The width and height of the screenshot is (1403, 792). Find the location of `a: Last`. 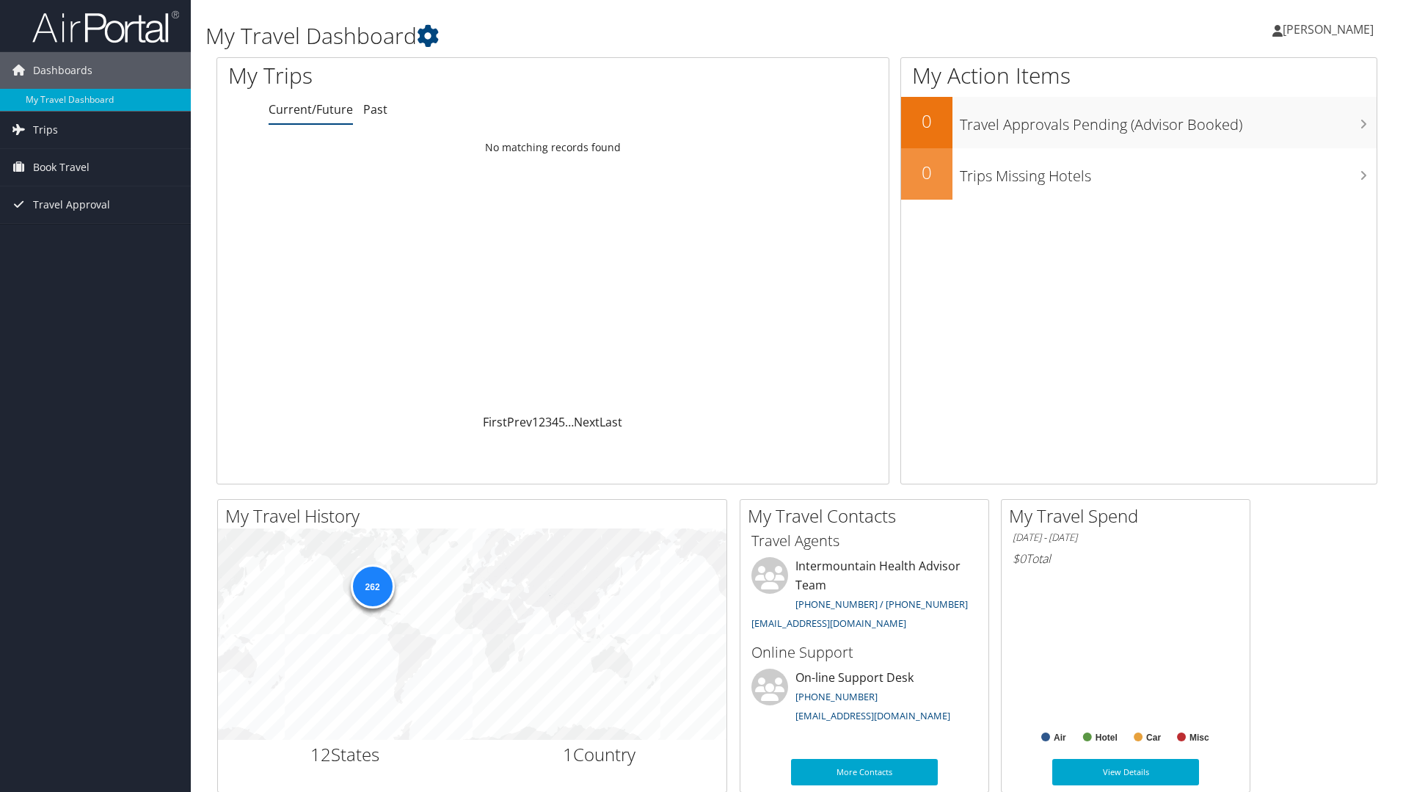

a: Last is located at coordinates (611, 422).